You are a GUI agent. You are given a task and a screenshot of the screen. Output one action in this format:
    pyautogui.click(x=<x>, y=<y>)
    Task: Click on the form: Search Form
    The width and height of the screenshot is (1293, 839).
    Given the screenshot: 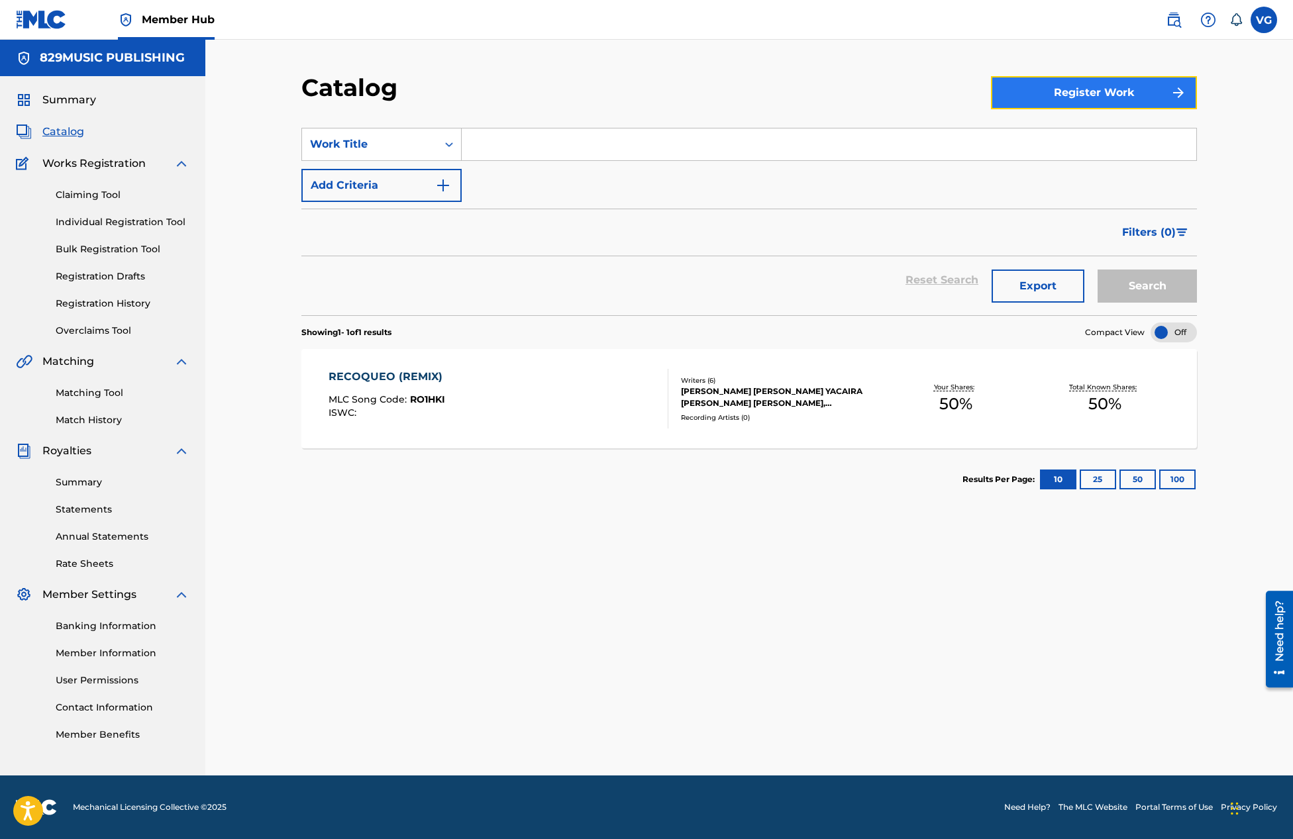 What is the action you would take?
    pyautogui.click(x=749, y=221)
    